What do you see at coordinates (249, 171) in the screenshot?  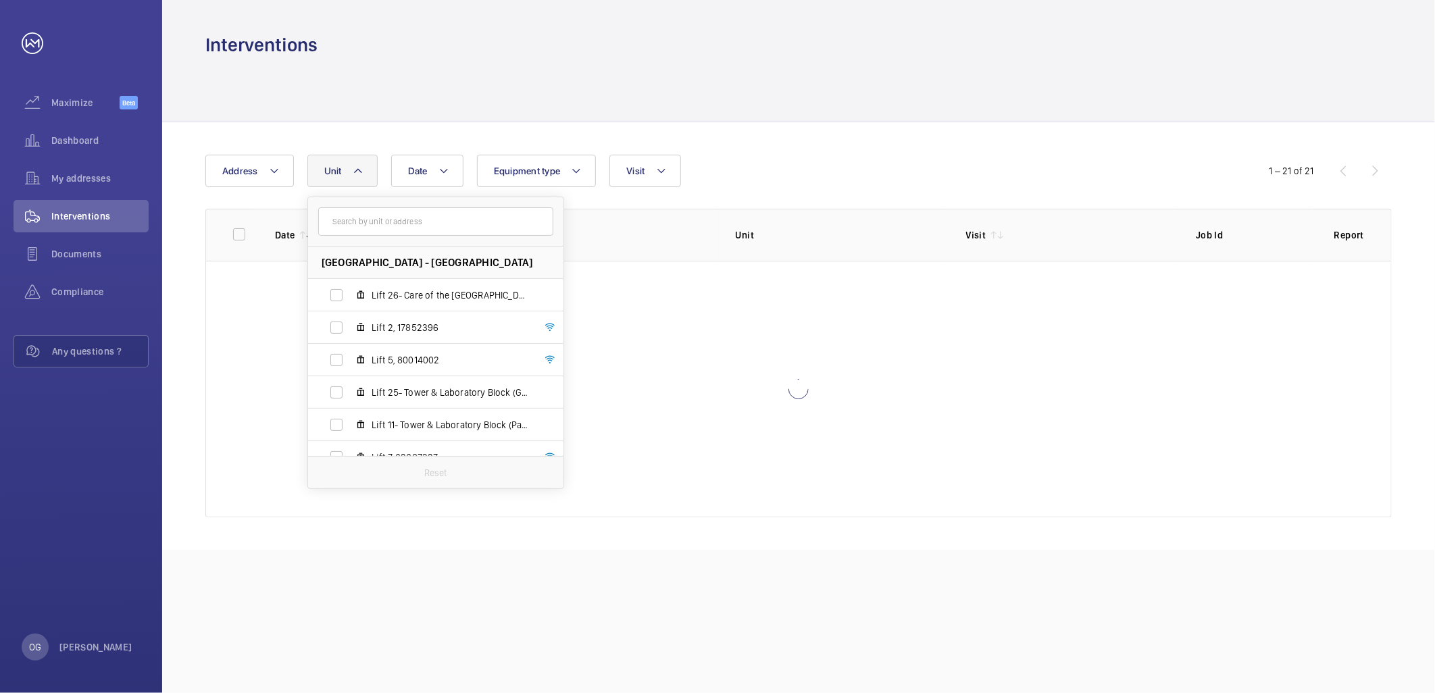 I see `button: Address` at bounding box center [249, 171].